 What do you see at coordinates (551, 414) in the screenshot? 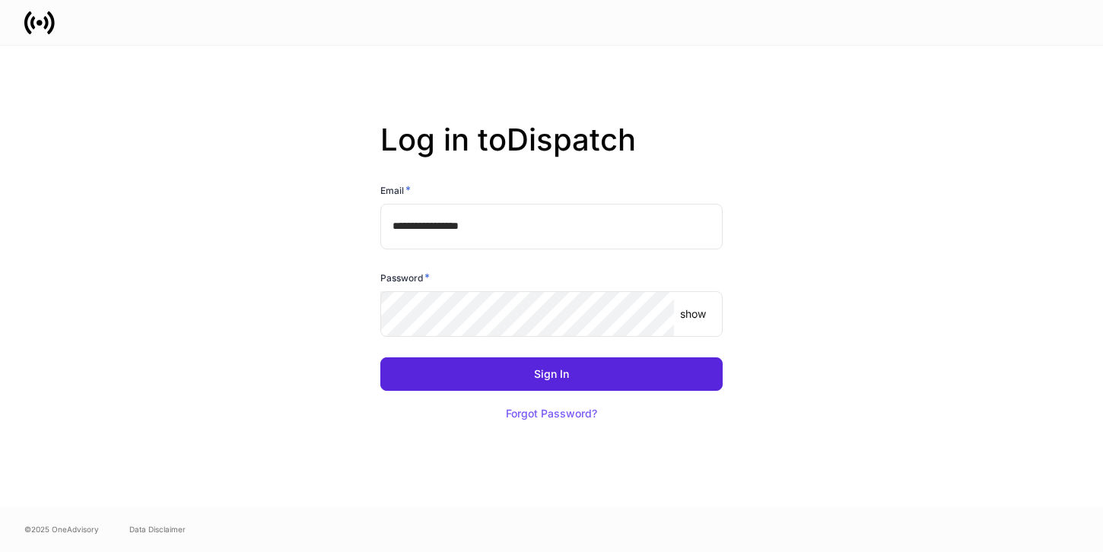
I see `div: Forgot Password?` at bounding box center [551, 414].